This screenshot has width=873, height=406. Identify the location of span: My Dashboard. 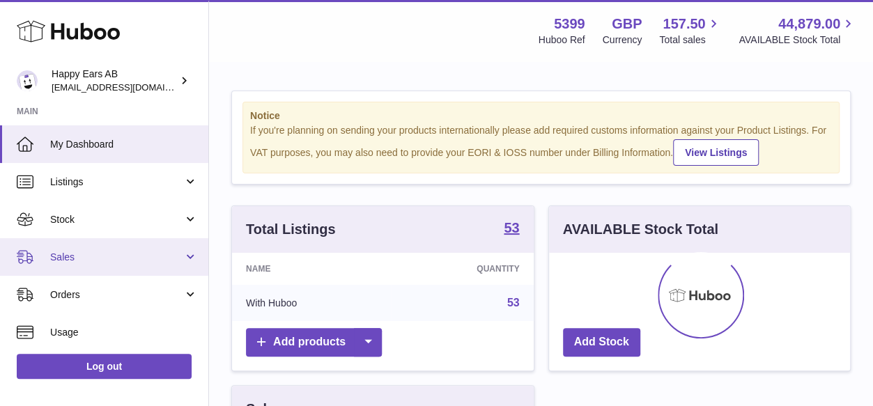
(124, 144).